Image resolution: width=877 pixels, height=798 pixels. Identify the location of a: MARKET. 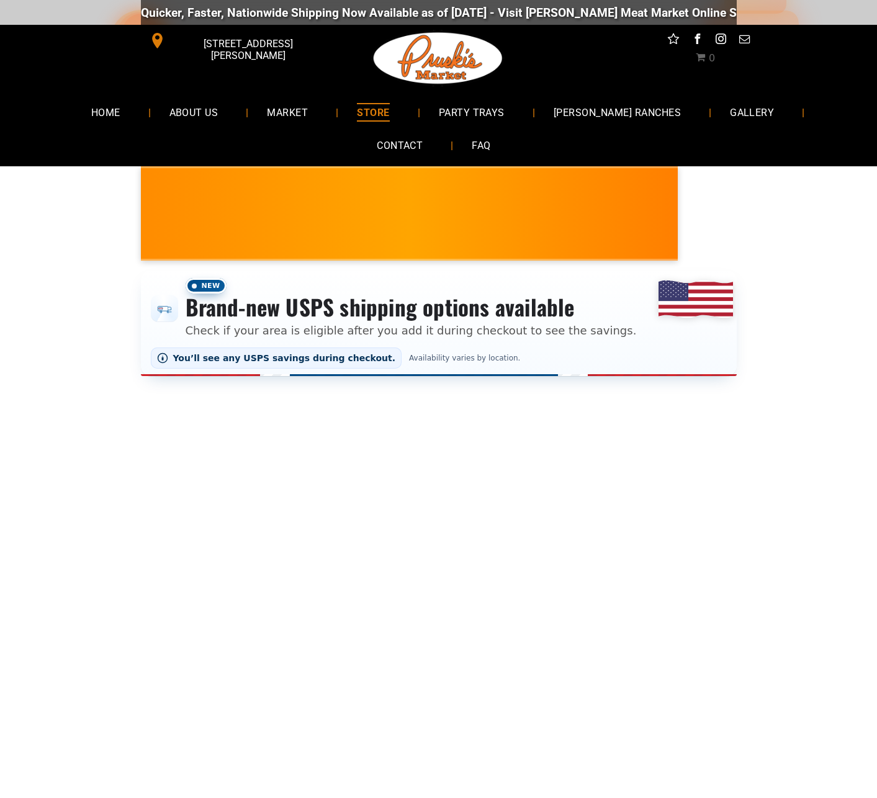
(287, 112).